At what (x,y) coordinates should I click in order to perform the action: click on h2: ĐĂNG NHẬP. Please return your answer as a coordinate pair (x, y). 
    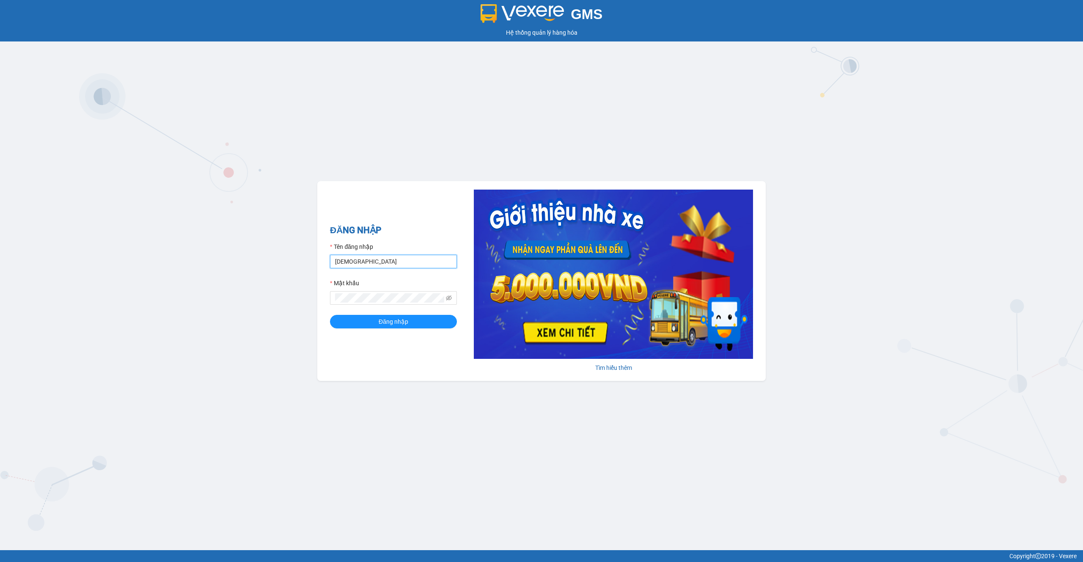
    Looking at the image, I should click on (393, 230).